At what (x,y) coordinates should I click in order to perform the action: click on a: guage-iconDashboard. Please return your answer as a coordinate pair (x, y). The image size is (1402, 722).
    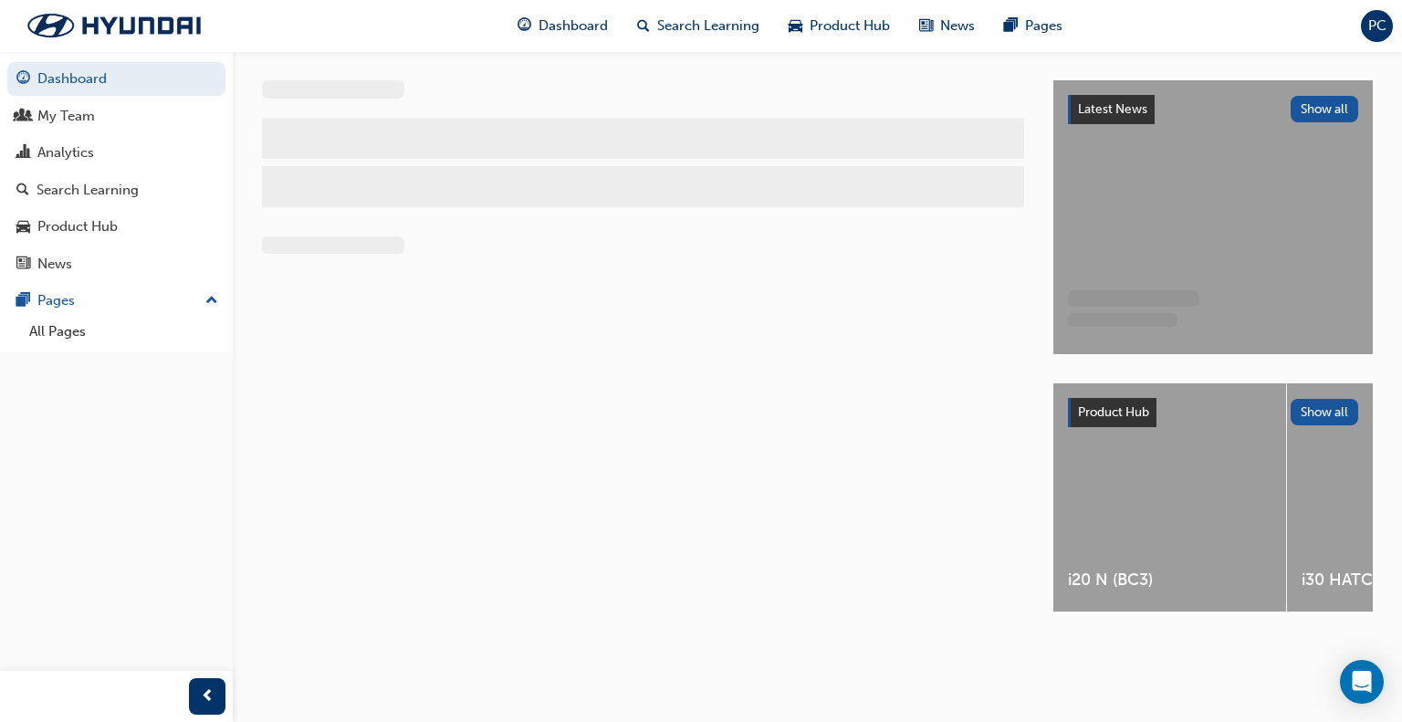
    Looking at the image, I should click on (562, 26).